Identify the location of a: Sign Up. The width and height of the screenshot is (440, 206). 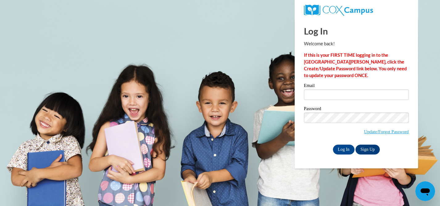
(368, 150).